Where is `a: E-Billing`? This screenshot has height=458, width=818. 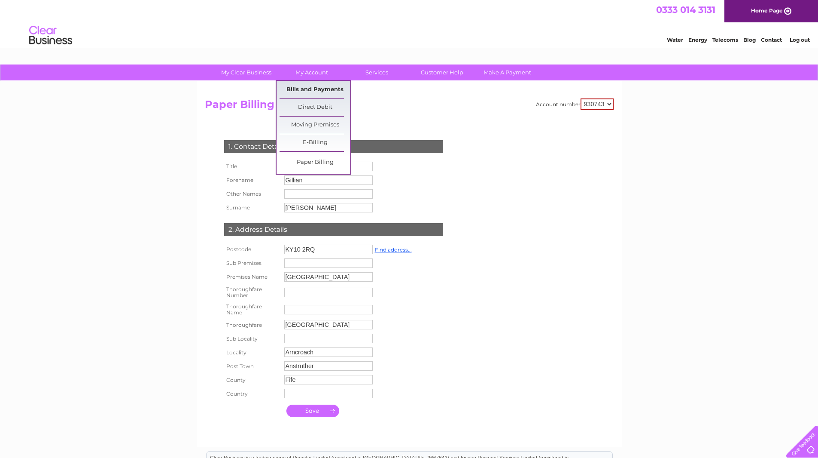
a: E-Billing is located at coordinates (315, 143).